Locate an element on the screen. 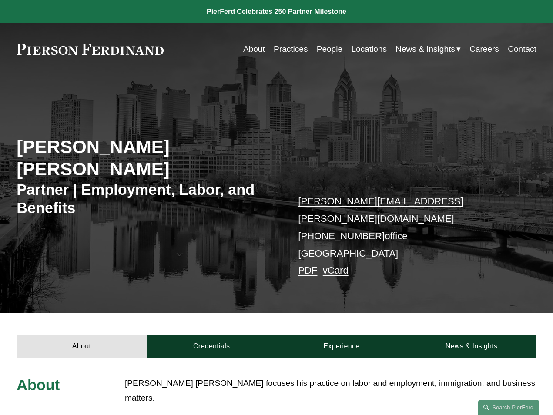  a: Experience is located at coordinates (342, 346).